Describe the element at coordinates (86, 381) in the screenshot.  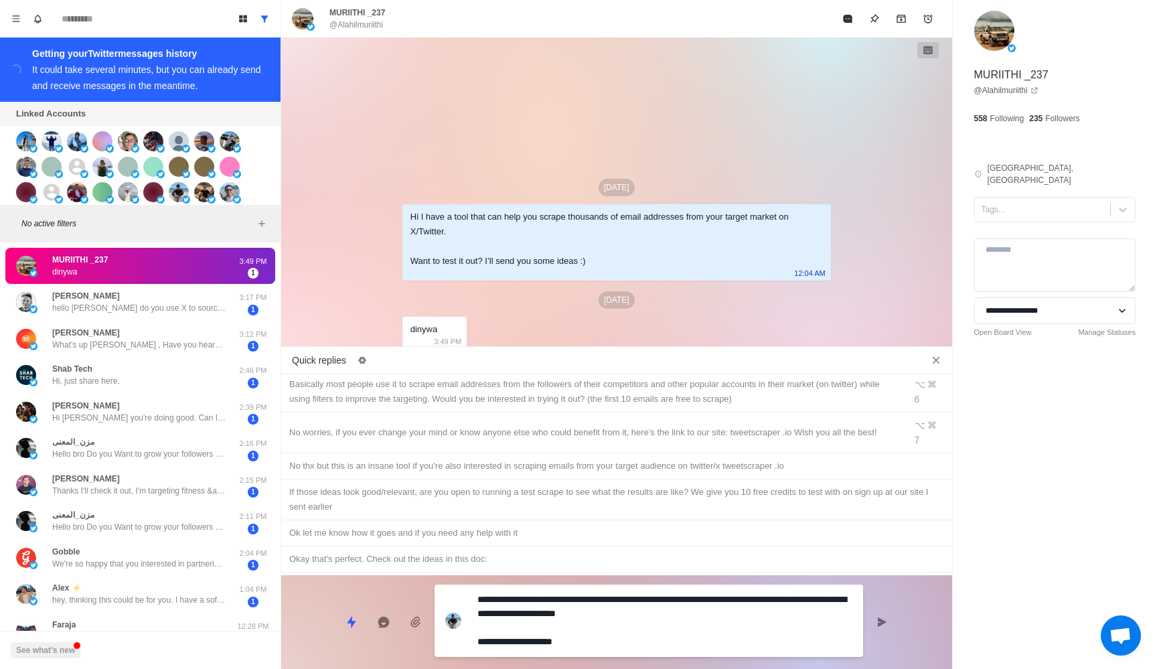
I see `p: Hi, just share here.` at that location.